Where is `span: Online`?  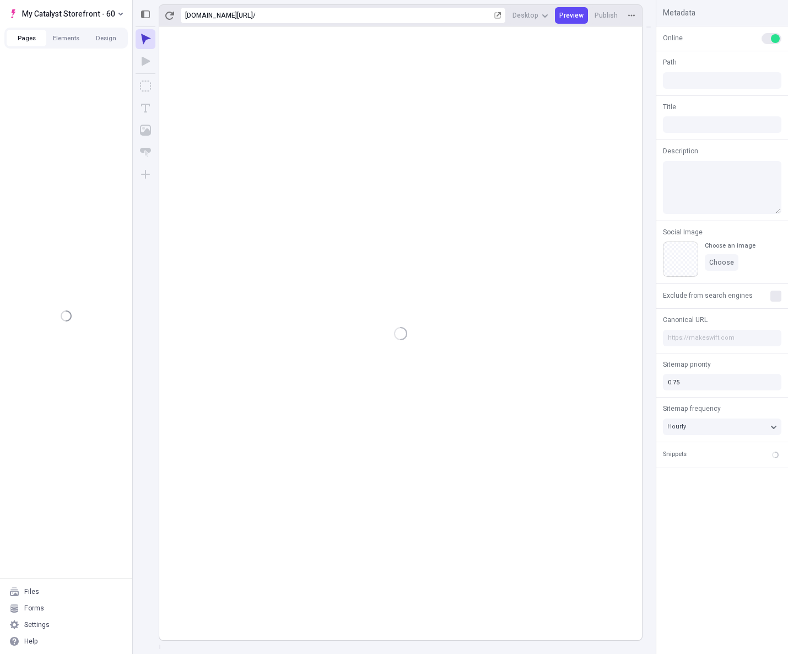 span: Online is located at coordinates (673, 38).